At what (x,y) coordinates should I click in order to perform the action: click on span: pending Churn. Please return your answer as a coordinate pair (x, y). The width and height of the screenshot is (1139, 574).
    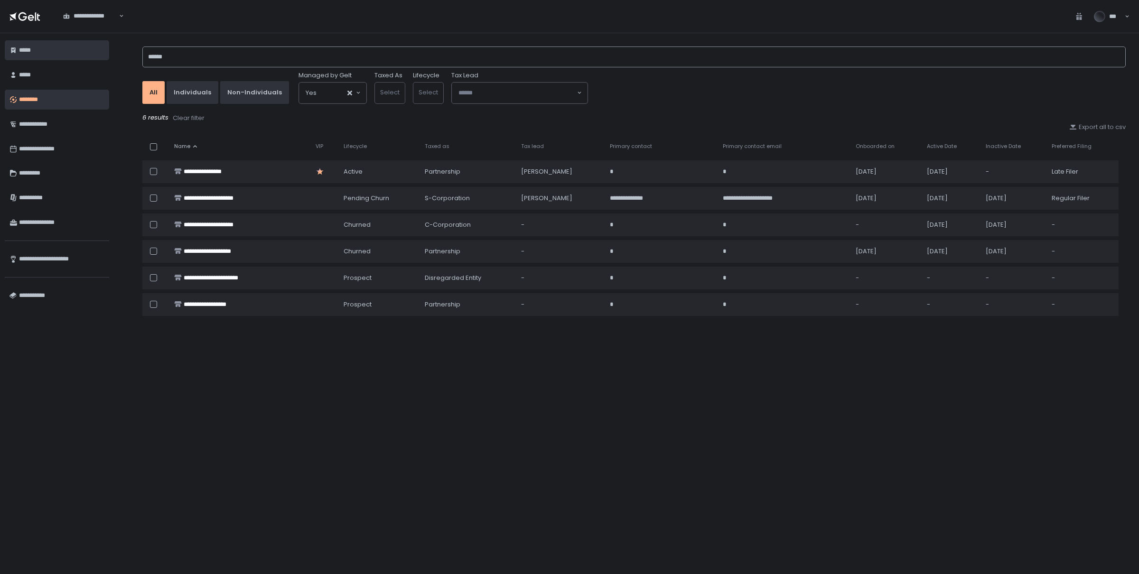
    Looking at the image, I should click on (367, 198).